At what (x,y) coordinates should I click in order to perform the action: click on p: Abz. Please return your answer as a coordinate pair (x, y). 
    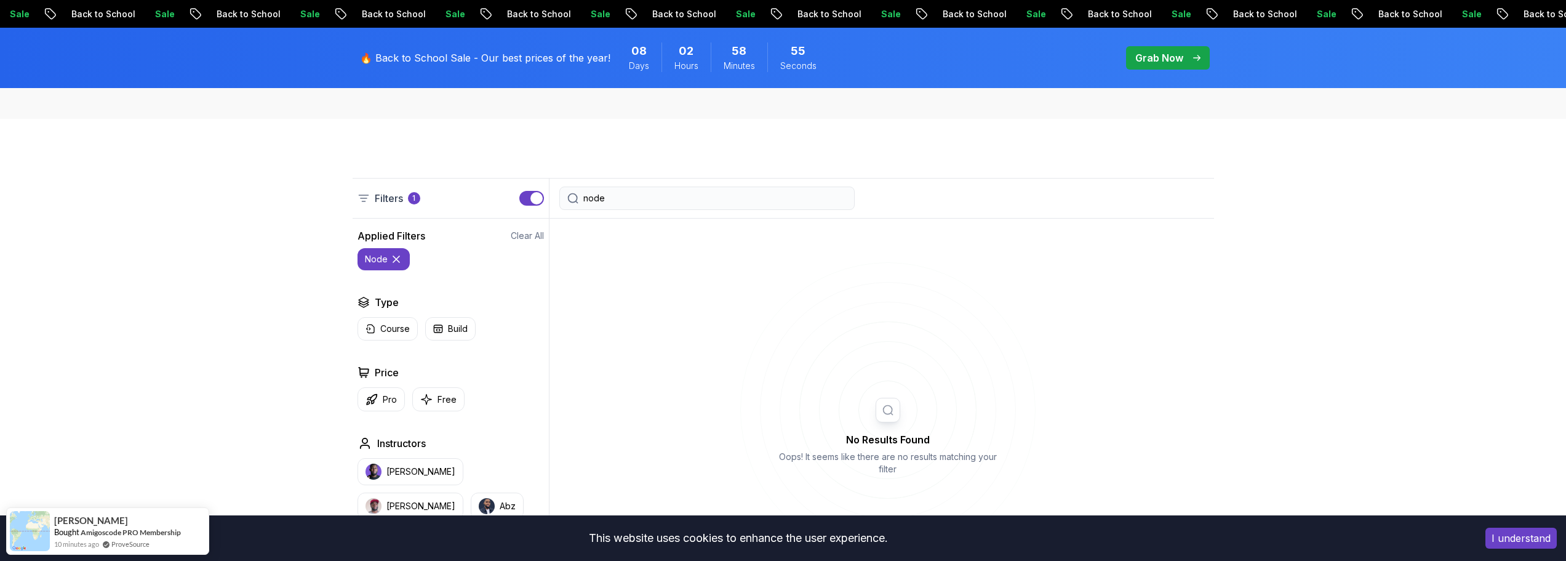
    Looking at the image, I should click on (508, 506).